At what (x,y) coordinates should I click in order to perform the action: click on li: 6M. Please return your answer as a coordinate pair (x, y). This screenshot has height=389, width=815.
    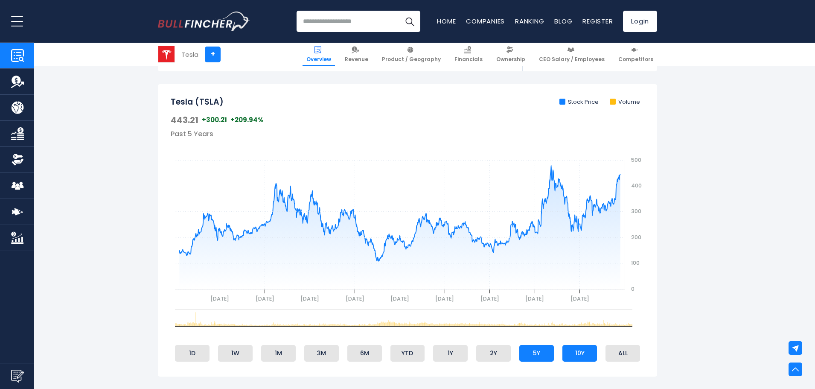
    Looking at the image, I should click on (365, 353).